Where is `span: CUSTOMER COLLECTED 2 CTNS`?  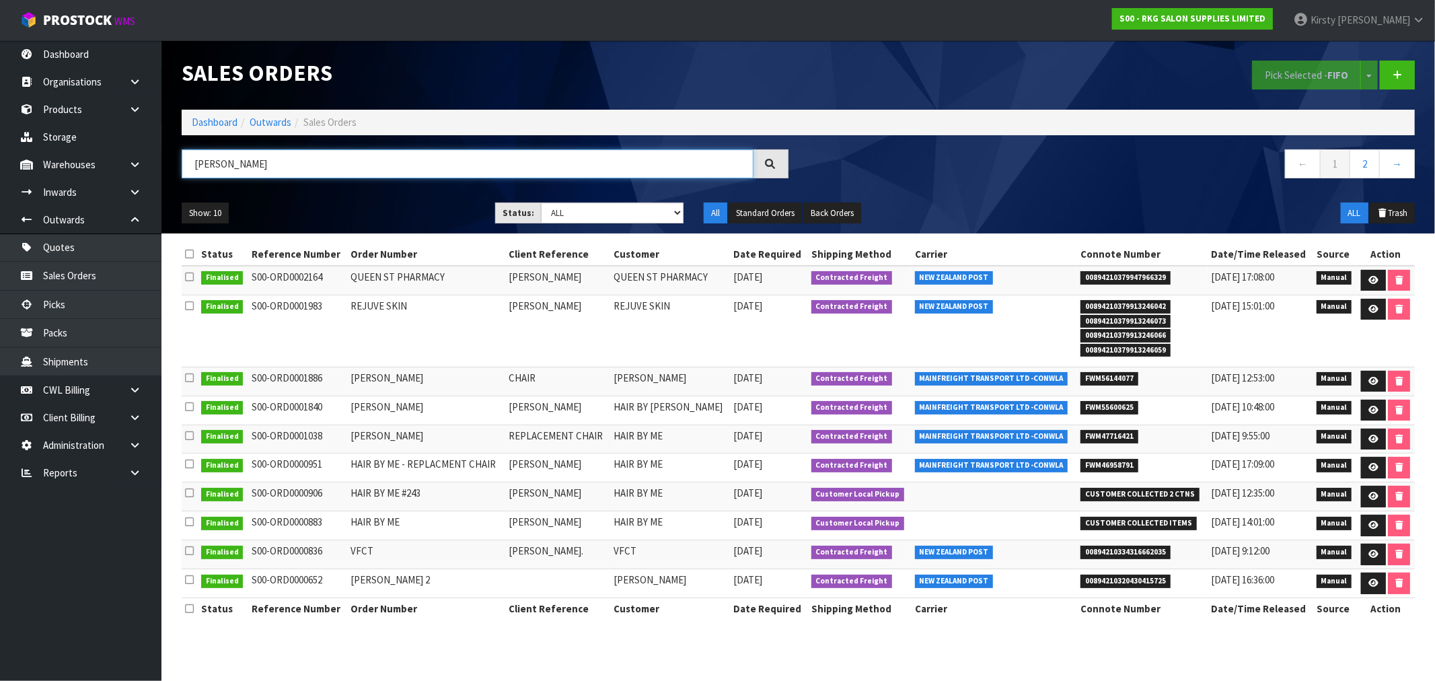
span: CUSTOMER COLLECTED 2 CTNS is located at coordinates (1140, 495).